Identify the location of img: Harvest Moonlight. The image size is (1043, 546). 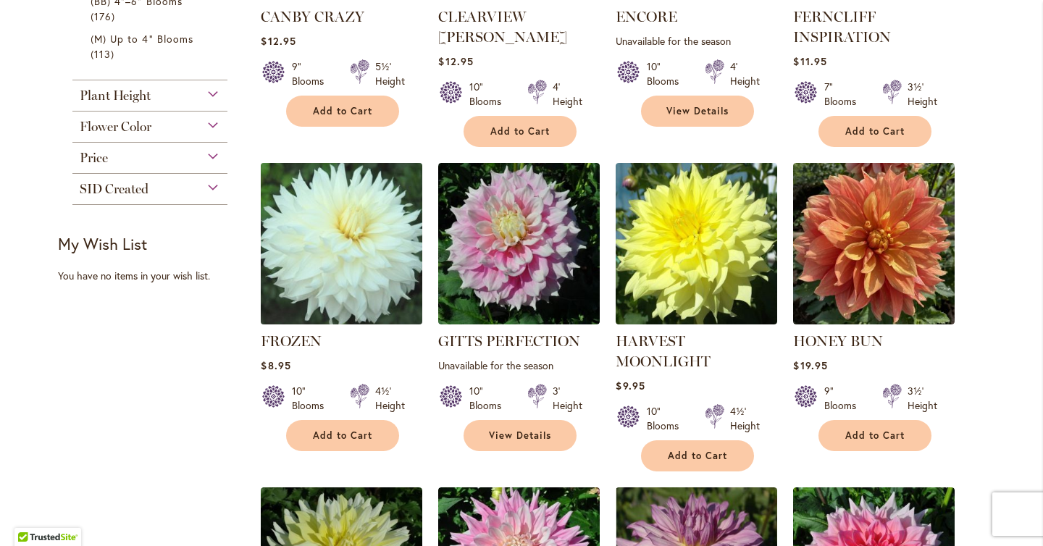
(696, 243).